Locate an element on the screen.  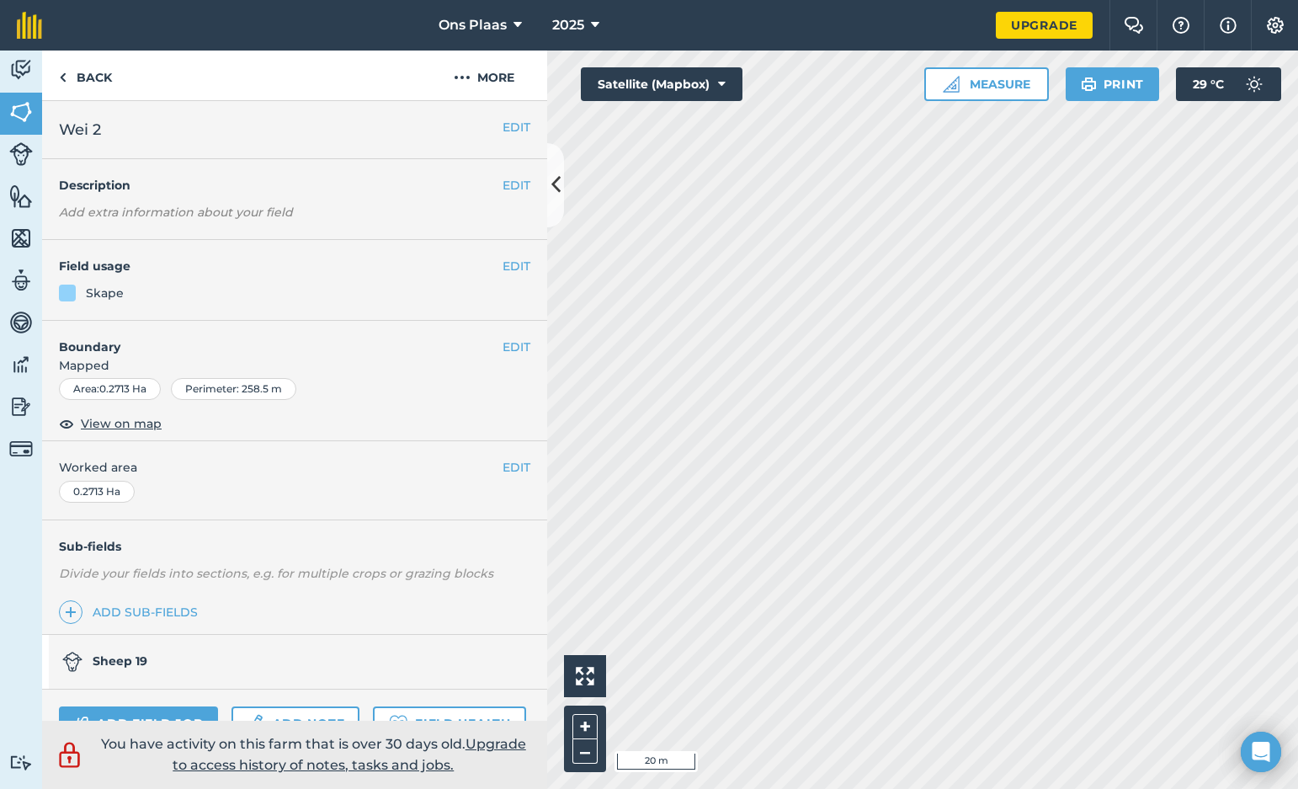
button: View on map is located at coordinates (110, 423).